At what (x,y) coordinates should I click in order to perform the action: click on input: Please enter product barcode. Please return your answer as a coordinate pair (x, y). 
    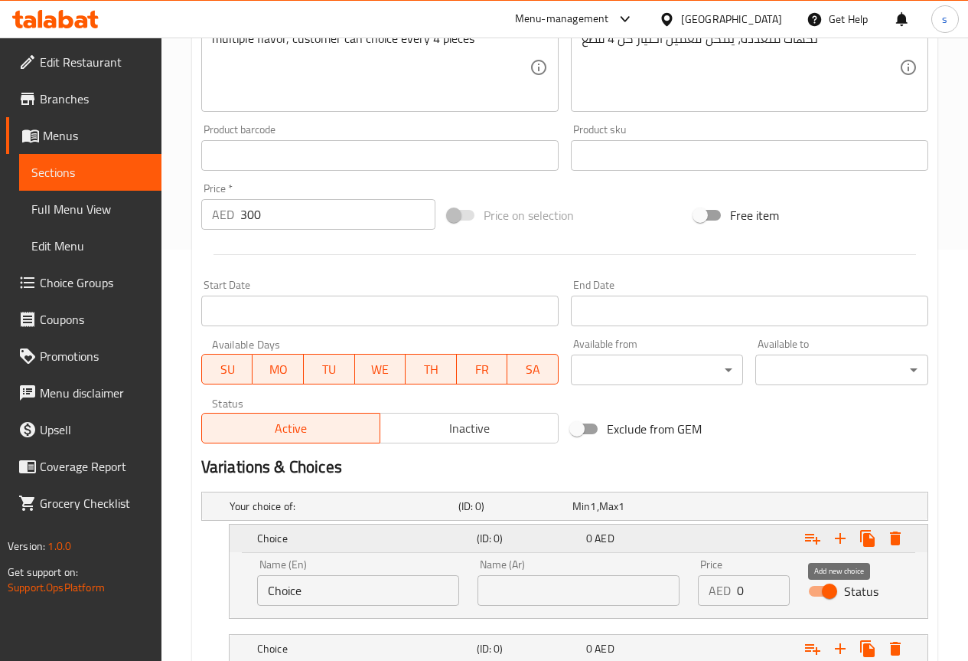
    Looking at the image, I should click on (380, 155).